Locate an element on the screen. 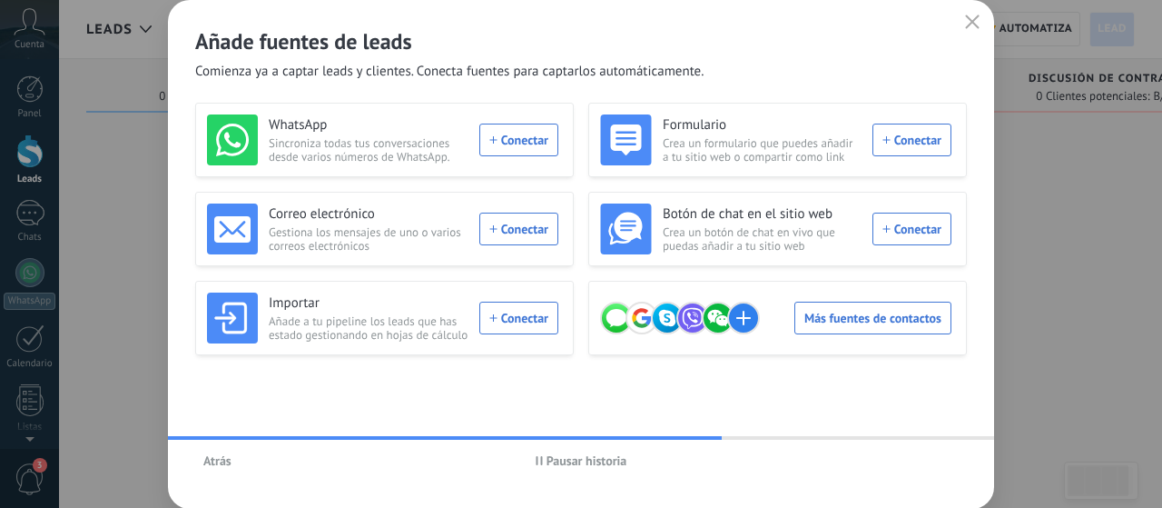 The width and height of the screenshot is (1162, 508). button: Pausar historia is located at coordinates (581, 460).